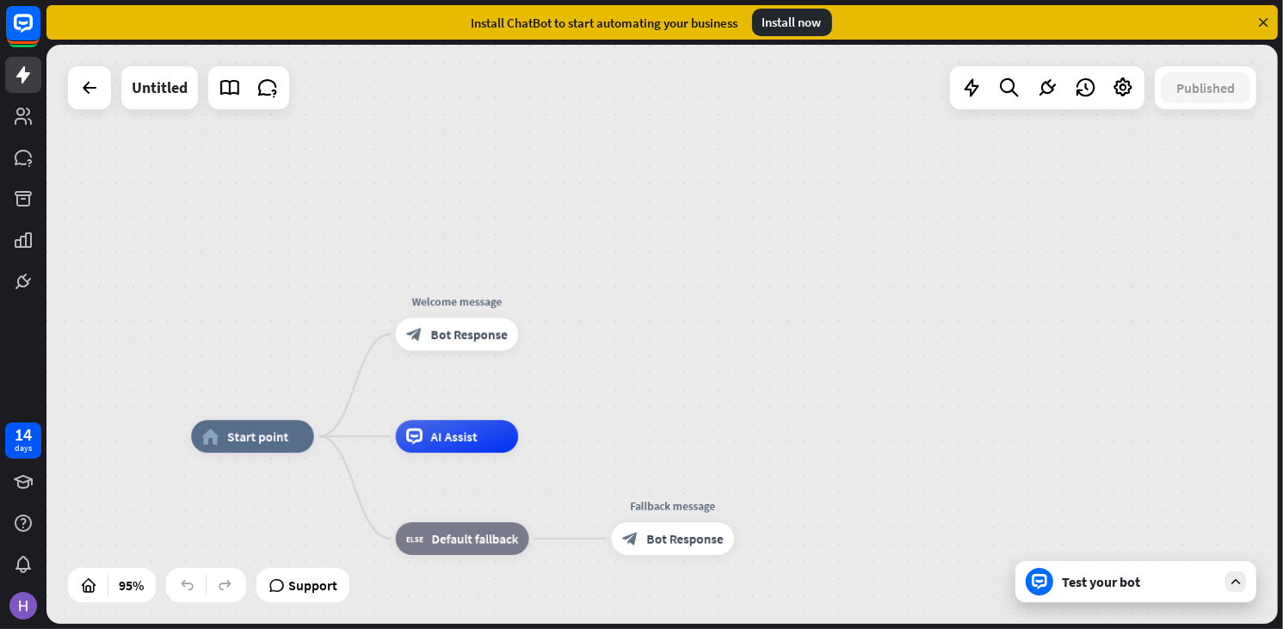  What do you see at coordinates (792, 22) in the screenshot?
I see `div: Install now` at bounding box center [792, 22].